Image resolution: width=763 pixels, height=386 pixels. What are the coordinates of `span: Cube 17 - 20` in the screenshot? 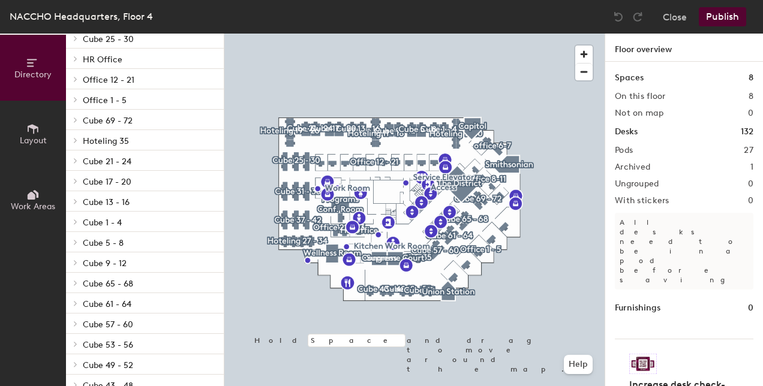 It's located at (107, 182).